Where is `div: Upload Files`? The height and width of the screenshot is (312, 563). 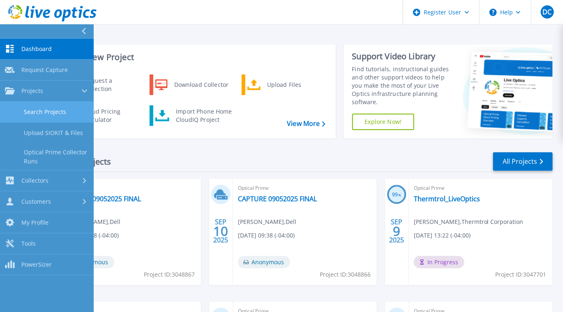 div: Upload Files is located at coordinates (294, 85).